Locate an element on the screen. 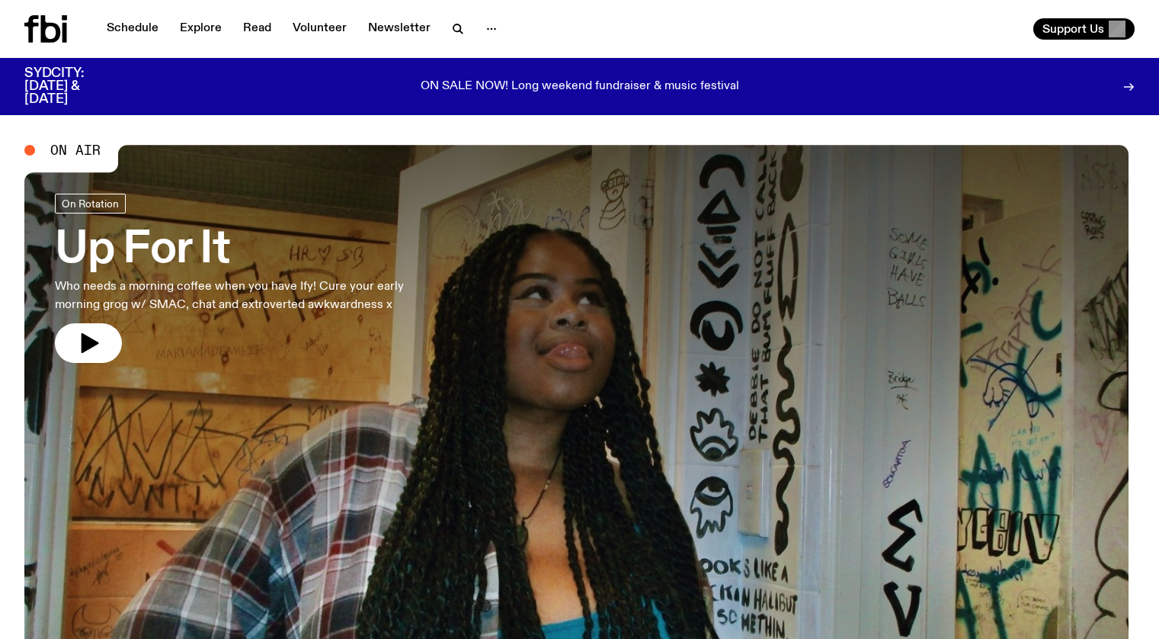 The height and width of the screenshot is (639, 1159). p: ON SALE NOW! Long weekend fundraiser & music festival is located at coordinates (580, 87).